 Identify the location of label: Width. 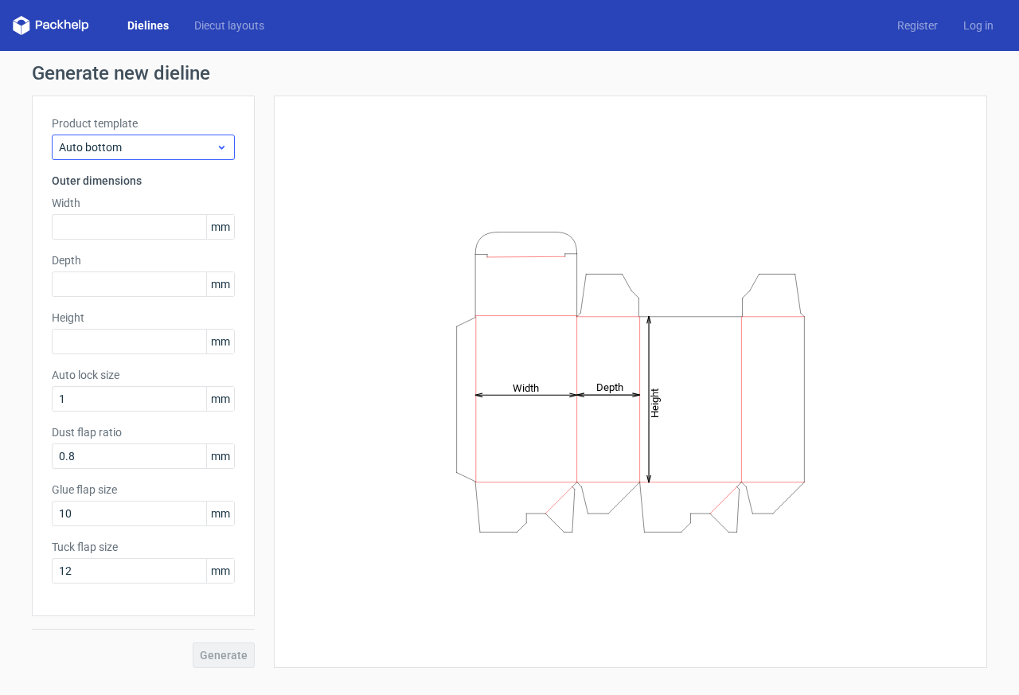
(143, 203).